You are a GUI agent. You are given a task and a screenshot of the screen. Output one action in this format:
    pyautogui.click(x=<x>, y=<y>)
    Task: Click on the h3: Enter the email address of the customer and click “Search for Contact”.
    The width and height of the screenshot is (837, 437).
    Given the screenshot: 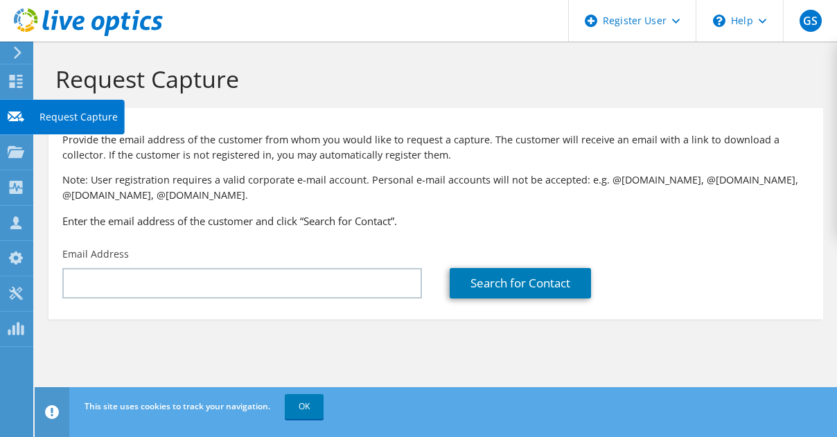 What is the action you would take?
    pyautogui.click(x=436, y=221)
    